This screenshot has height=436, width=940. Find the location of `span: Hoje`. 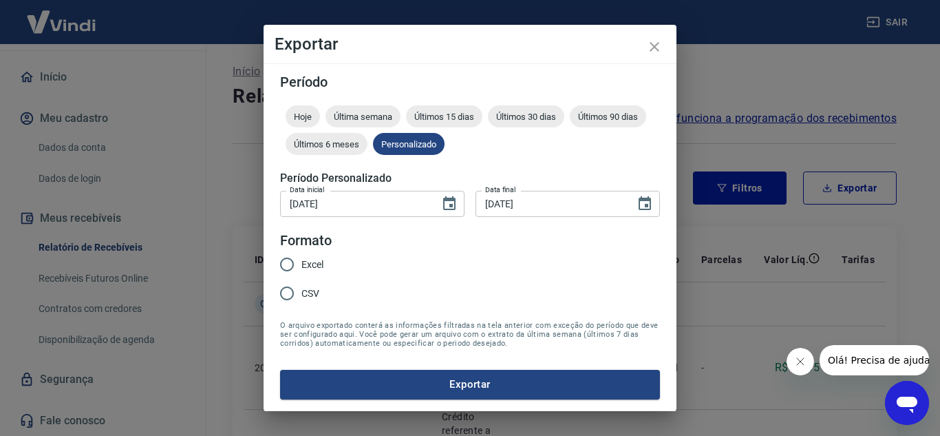

span: Hoje is located at coordinates (303, 116).